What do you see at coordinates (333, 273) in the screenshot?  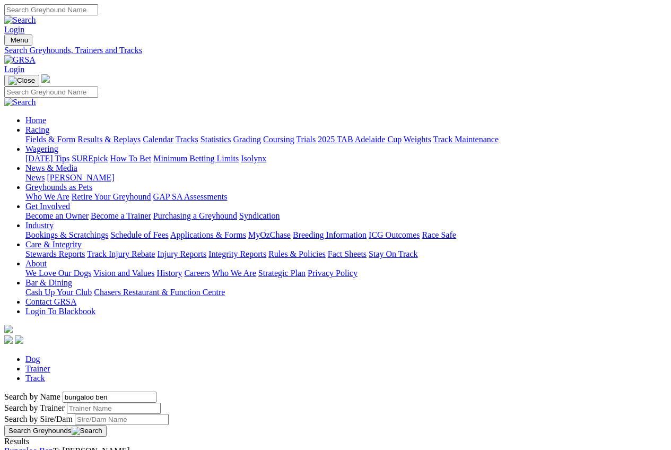 I see `a: Privacy Policy` at bounding box center [333, 273].